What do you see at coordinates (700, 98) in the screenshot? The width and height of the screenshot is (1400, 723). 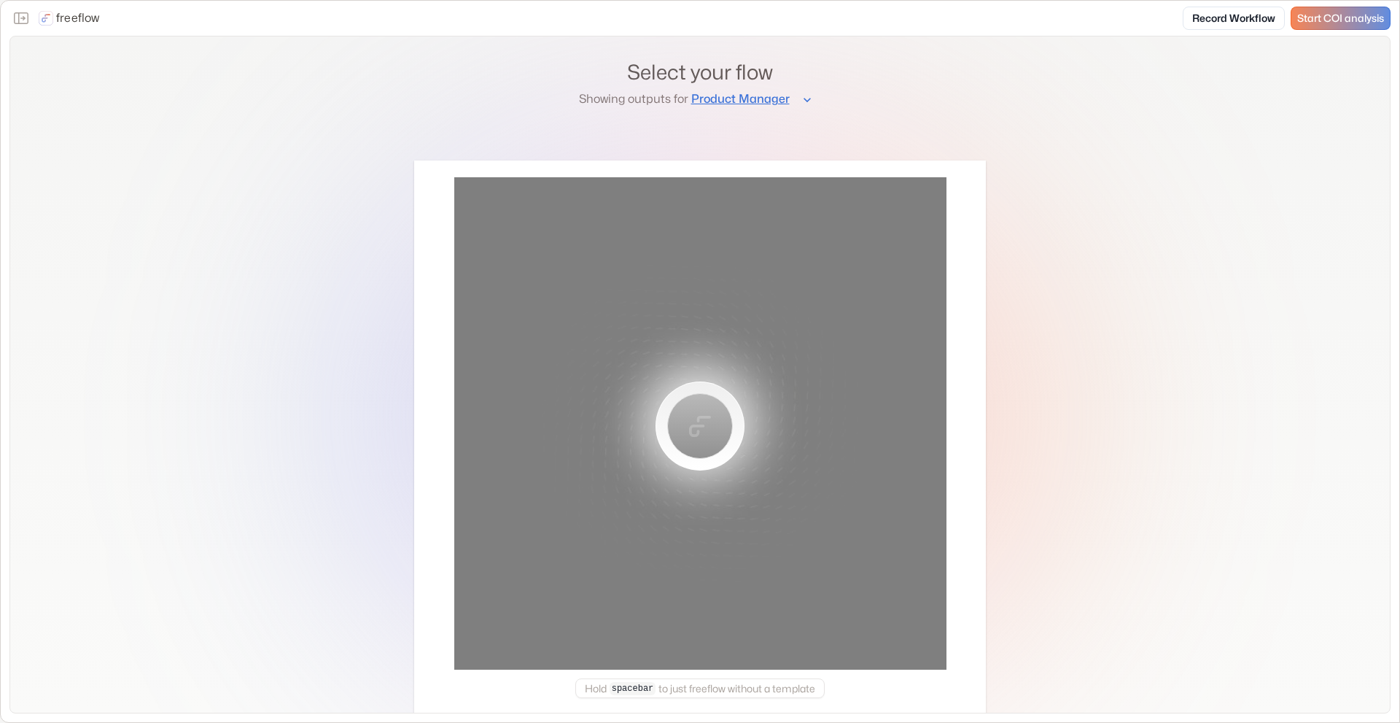 I see `span: Showing outputs for` at bounding box center [700, 98].